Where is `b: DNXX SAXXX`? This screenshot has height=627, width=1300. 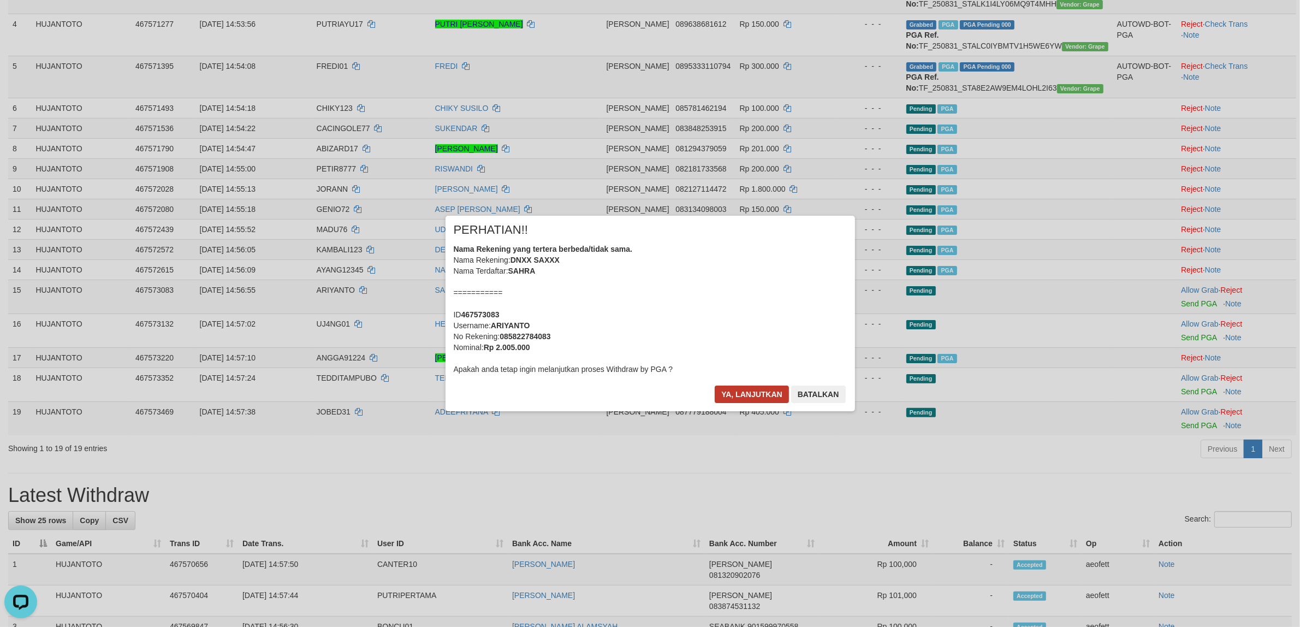 b: DNXX SAXXX is located at coordinates (535, 260).